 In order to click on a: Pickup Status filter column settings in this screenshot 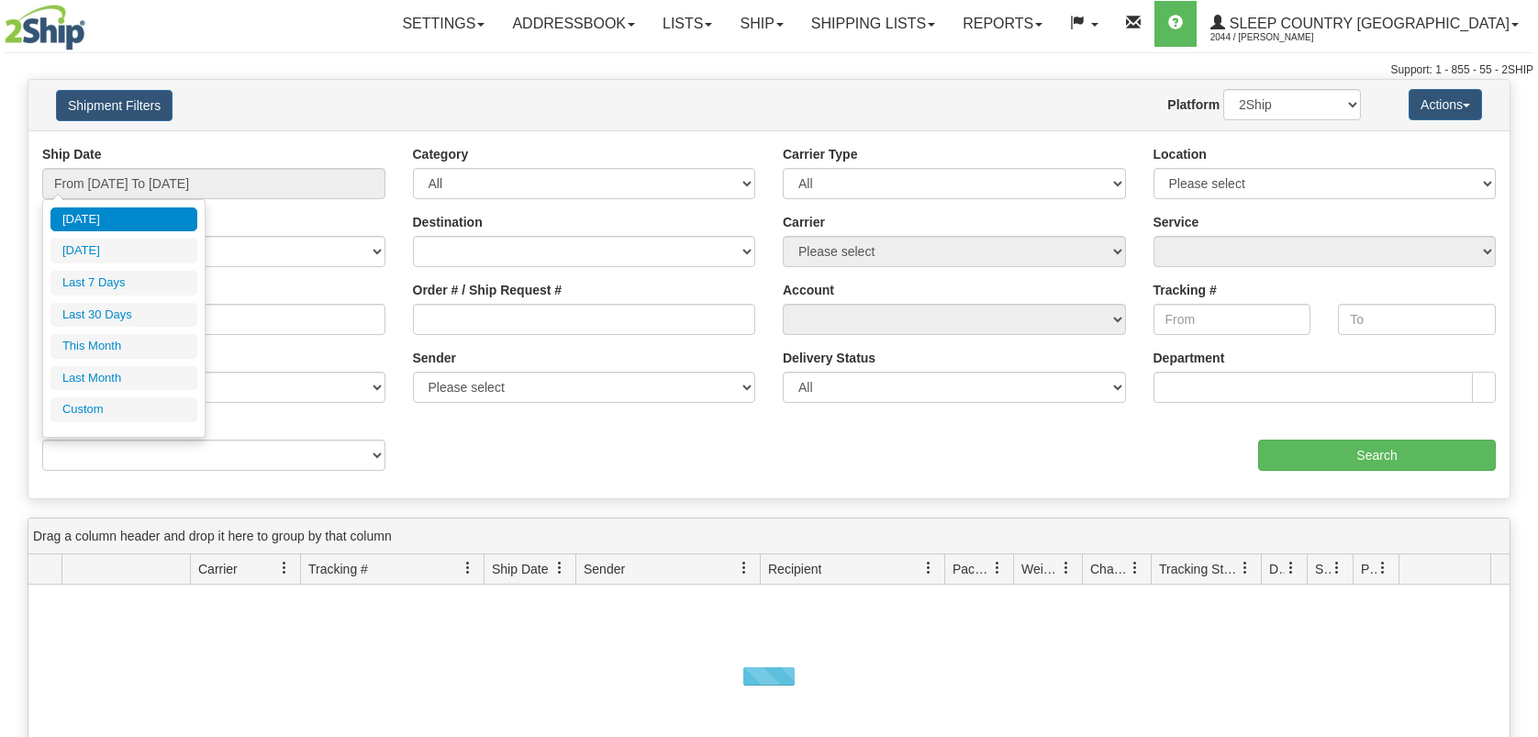, I will do `click(1383, 568)`.